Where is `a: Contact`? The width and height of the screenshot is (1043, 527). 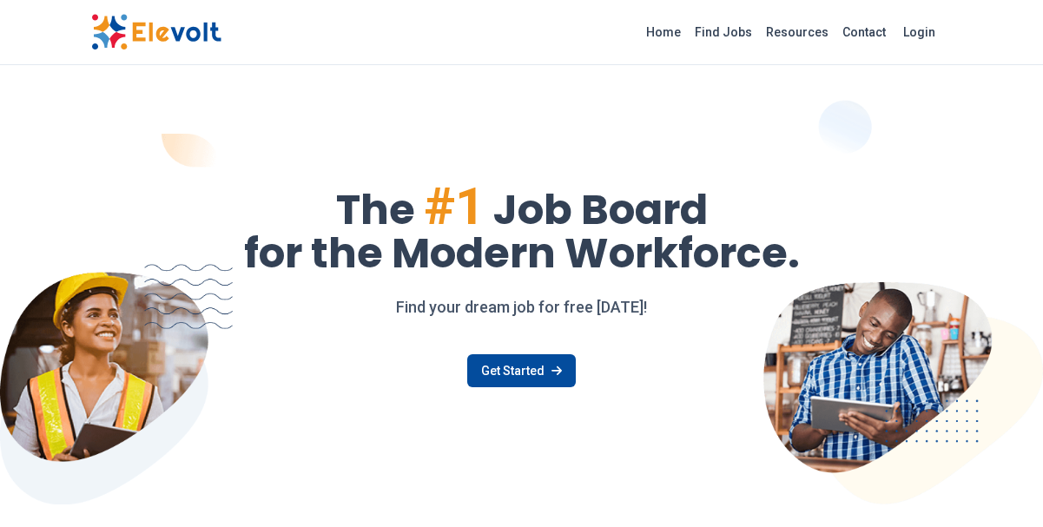
a: Contact is located at coordinates (864, 32).